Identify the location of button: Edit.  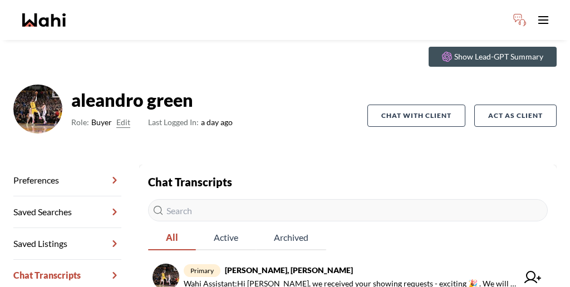
(123, 122).